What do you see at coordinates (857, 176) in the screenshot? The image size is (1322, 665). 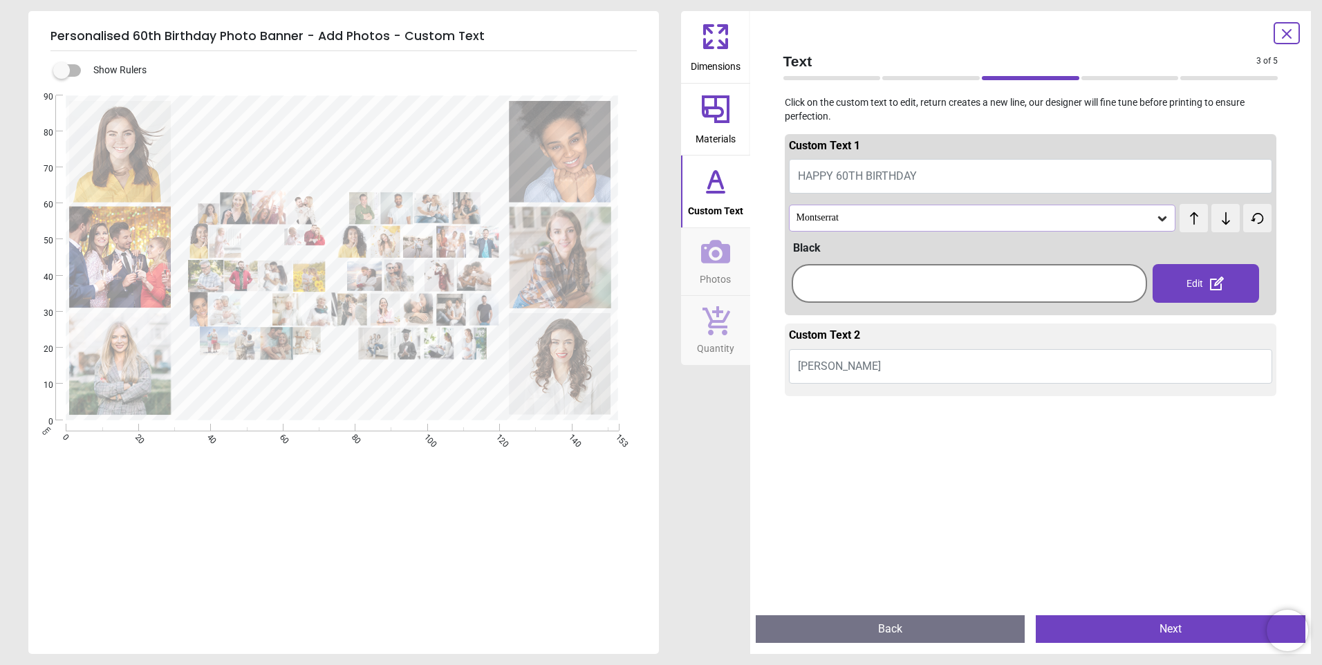 I see `span: HAPPY 60TH BIRTHDAY` at bounding box center [857, 176].